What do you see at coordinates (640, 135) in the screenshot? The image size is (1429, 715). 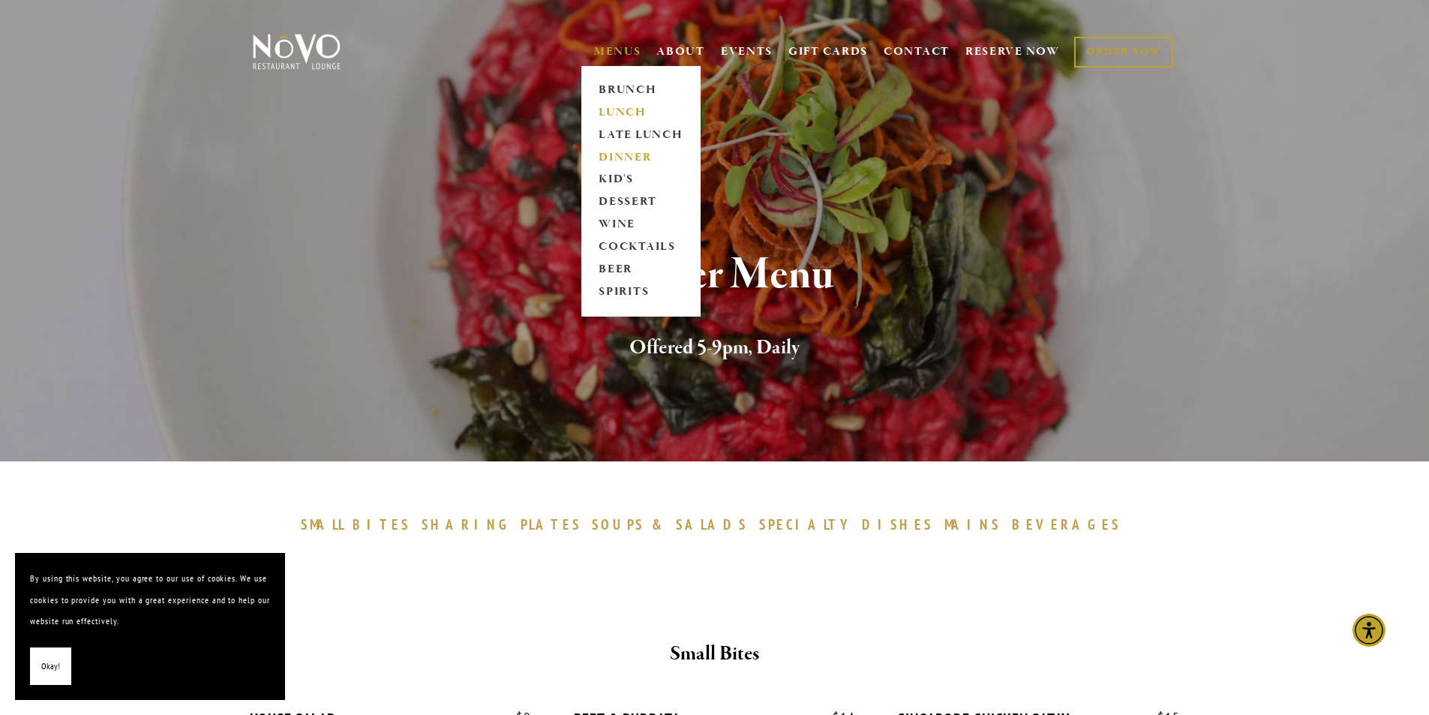 I see `a: LATE LUNCH` at bounding box center [640, 135].